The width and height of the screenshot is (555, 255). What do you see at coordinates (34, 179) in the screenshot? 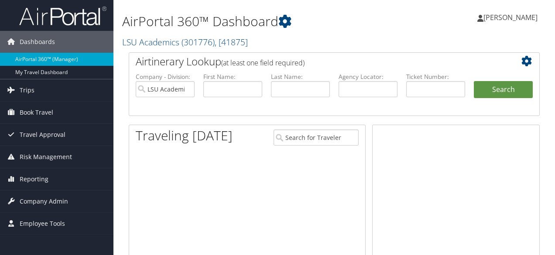
I see `span: Reporting` at bounding box center [34, 179].